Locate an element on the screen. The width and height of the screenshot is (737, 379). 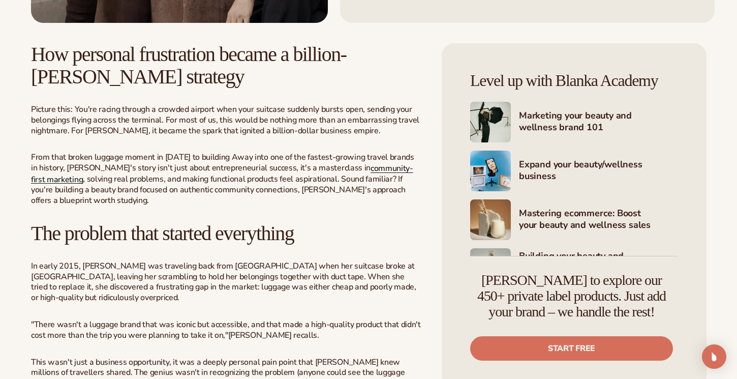
a: Start free is located at coordinates (572, 348).